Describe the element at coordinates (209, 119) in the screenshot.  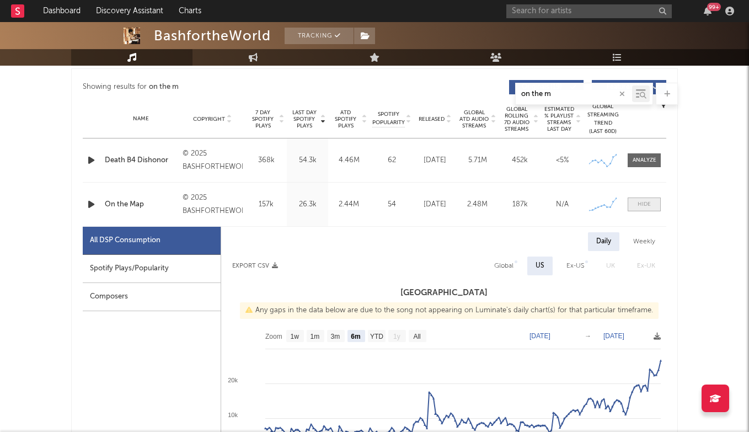
I see `span: Copyright` at that location.